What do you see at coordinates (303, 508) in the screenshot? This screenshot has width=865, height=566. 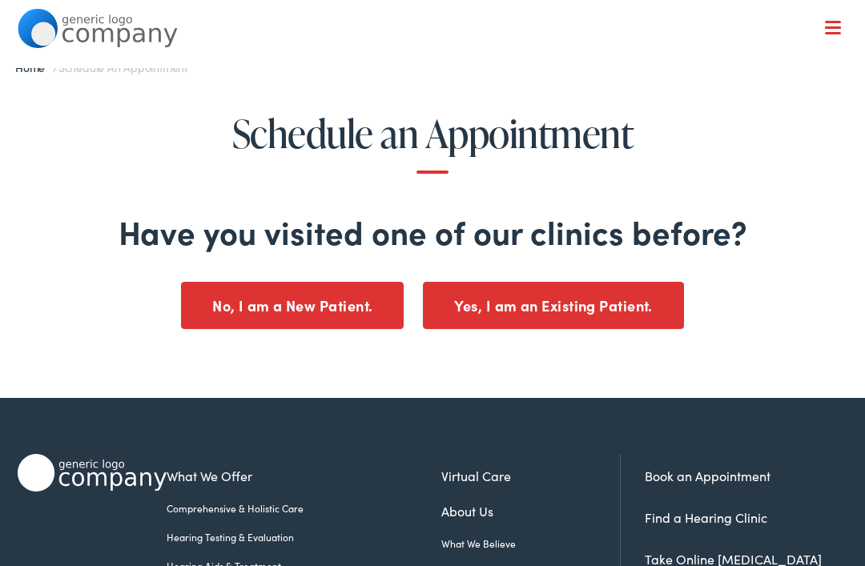 I see `a: Comprehensive & Holistic Care` at bounding box center [303, 508].